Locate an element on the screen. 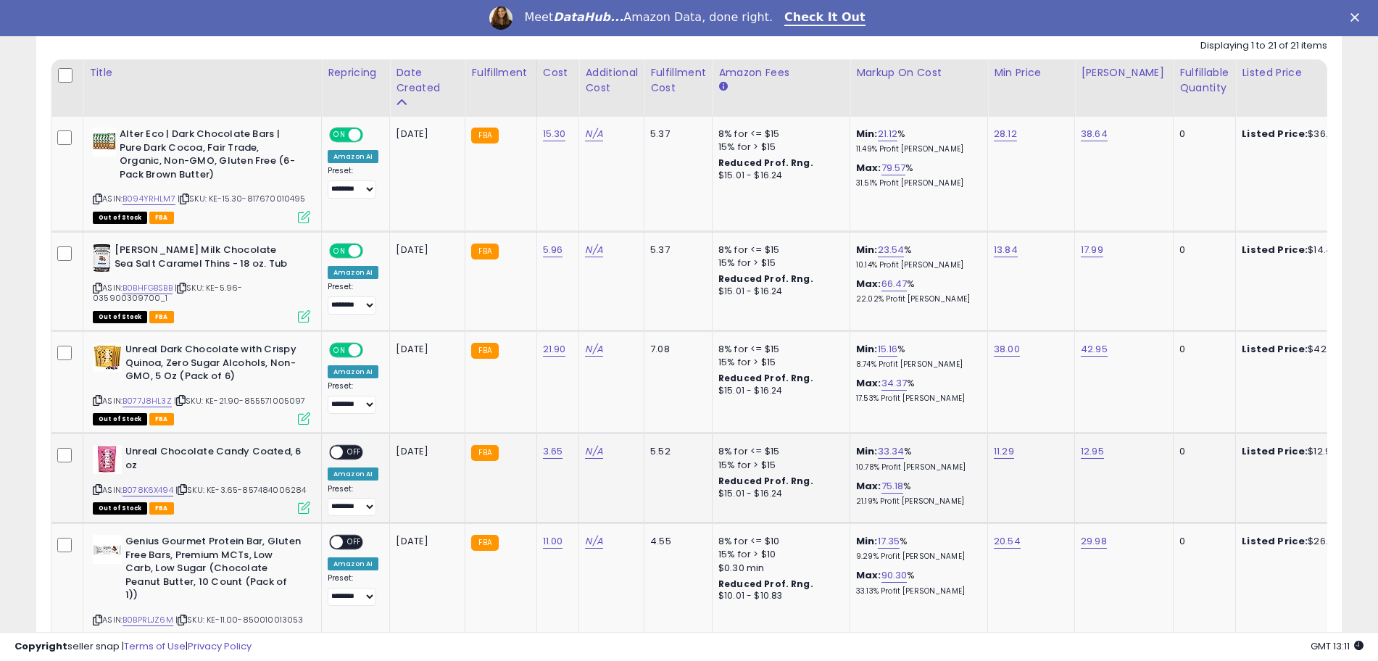 The height and width of the screenshot is (661, 1378). div: Fulfillment is located at coordinates (500, 72).